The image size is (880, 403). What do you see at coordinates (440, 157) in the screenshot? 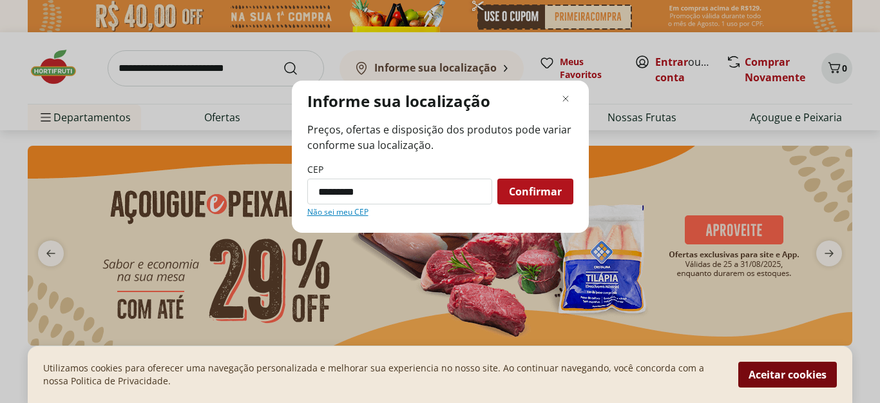
I see `div: Modal de regionalização` at bounding box center [440, 157].